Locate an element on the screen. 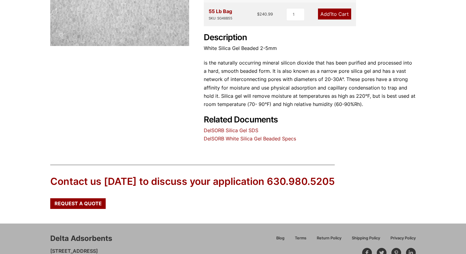  a: Request a Quote is located at coordinates (78, 204).